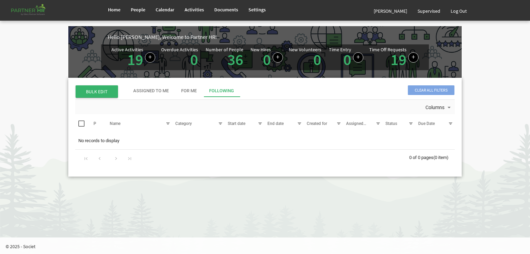 The image size is (530, 254). I want to click on div: Number of active Activities in Partner HR, so click(133, 57).